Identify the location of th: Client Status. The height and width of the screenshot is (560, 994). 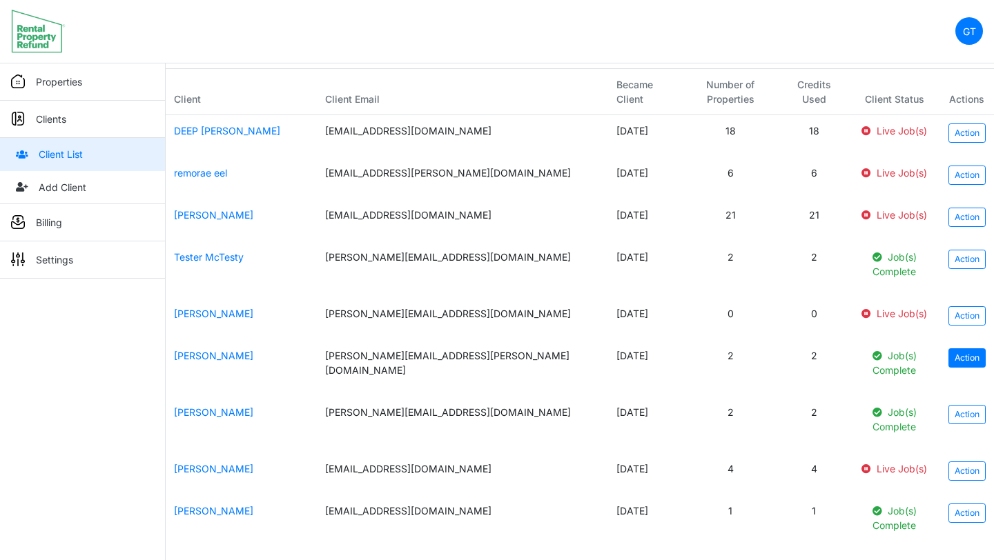
(894, 92).